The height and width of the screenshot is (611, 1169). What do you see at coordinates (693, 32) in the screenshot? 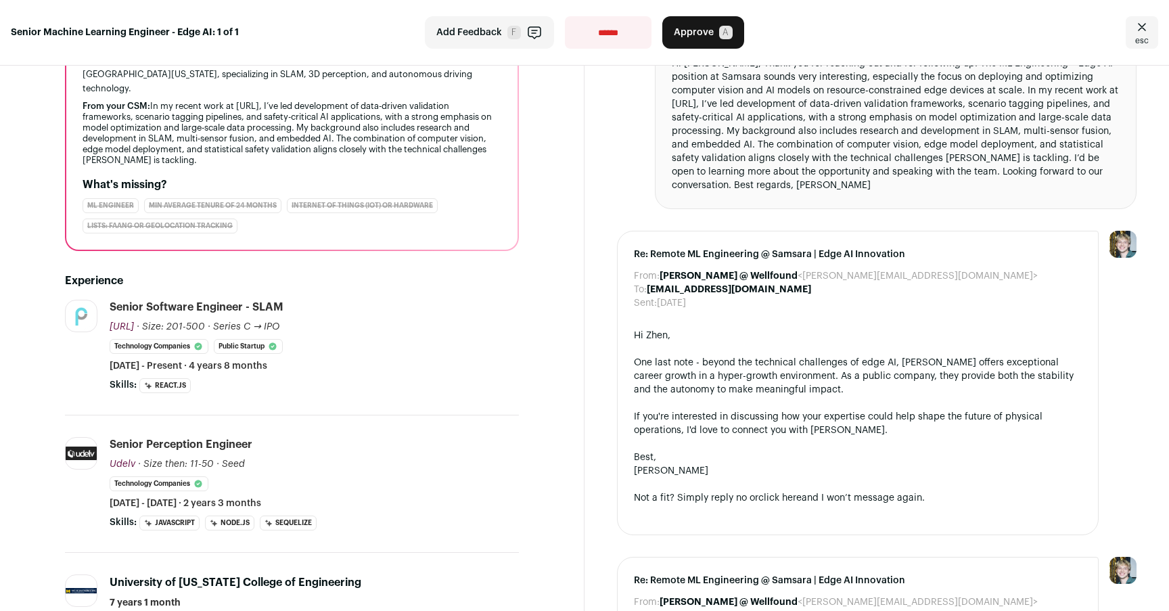
I see `span: Approve` at bounding box center [693, 32].